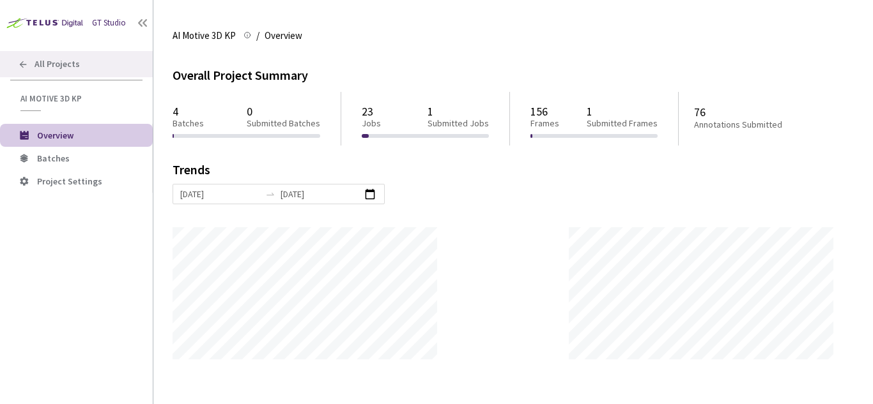 The image size is (873, 404). What do you see at coordinates (270, 194) in the screenshot?
I see `span: to` at bounding box center [270, 194].